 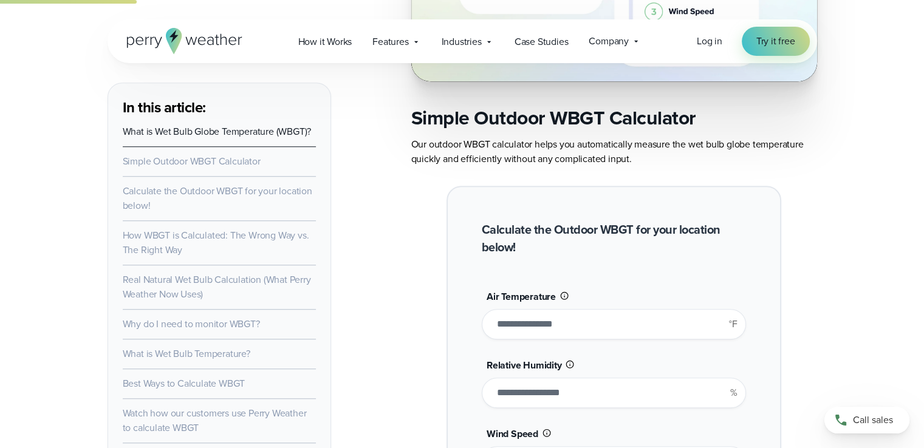 I want to click on h2: Simple Outdoor WBGT Calculator, so click(x=614, y=118).